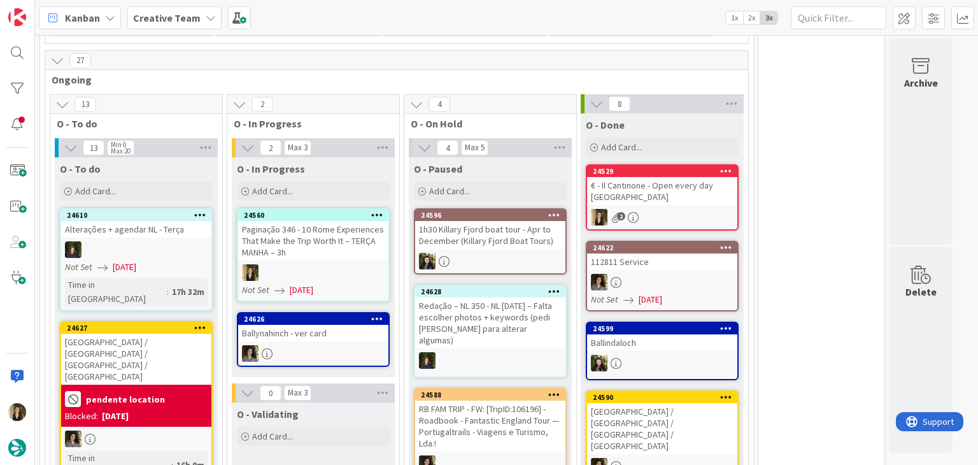 The height and width of the screenshot is (465, 978). Describe the element at coordinates (313, 215) in the screenshot. I see `div: 24560` at that location.